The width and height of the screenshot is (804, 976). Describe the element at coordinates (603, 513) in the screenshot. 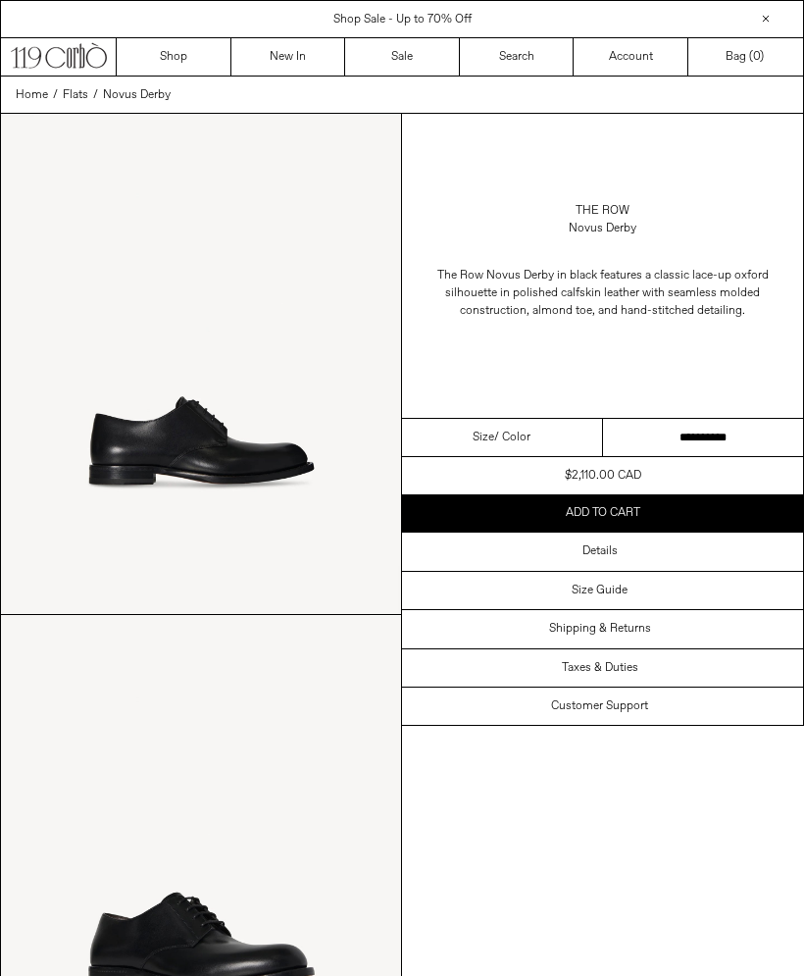

I see `span: Add to cart` at that location.